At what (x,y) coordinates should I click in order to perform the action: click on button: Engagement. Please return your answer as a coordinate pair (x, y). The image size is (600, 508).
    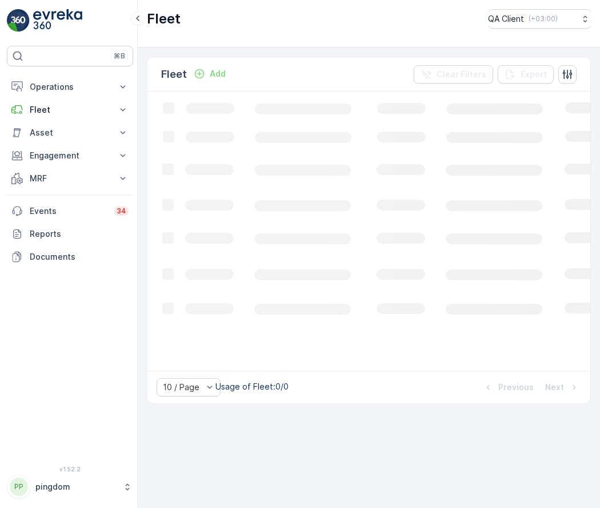
    Looking at the image, I should click on (70, 155).